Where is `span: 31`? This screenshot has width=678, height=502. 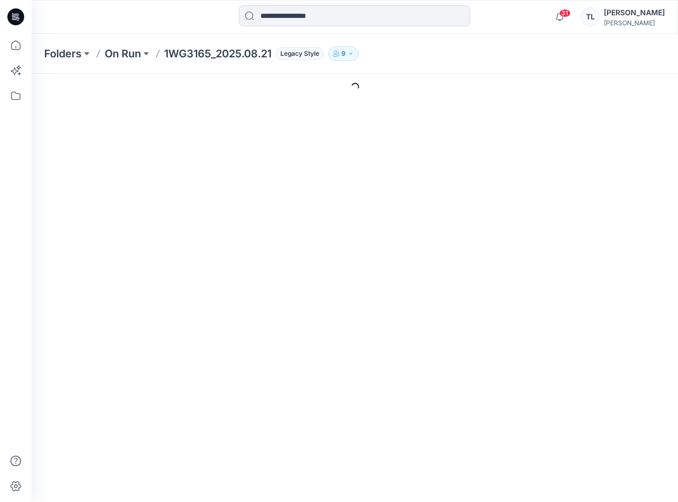
span: 31 is located at coordinates (565, 13).